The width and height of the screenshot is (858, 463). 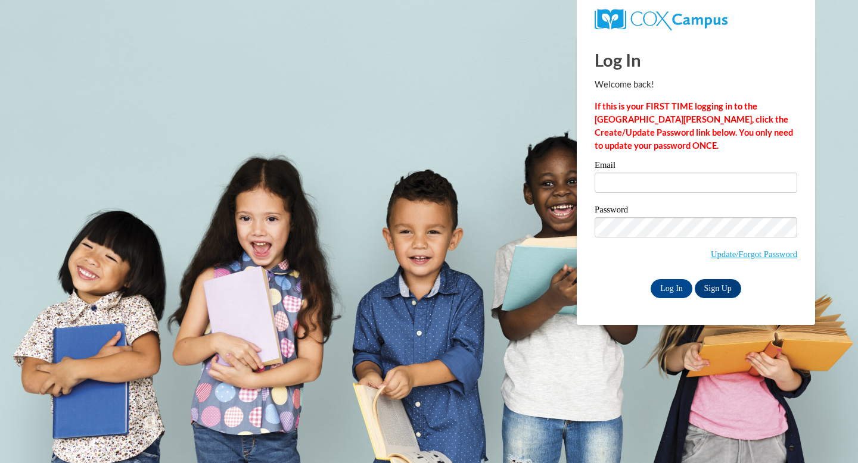 What do you see at coordinates (718, 289) in the screenshot?
I see `a: Sign Up` at bounding box center [718, 289].